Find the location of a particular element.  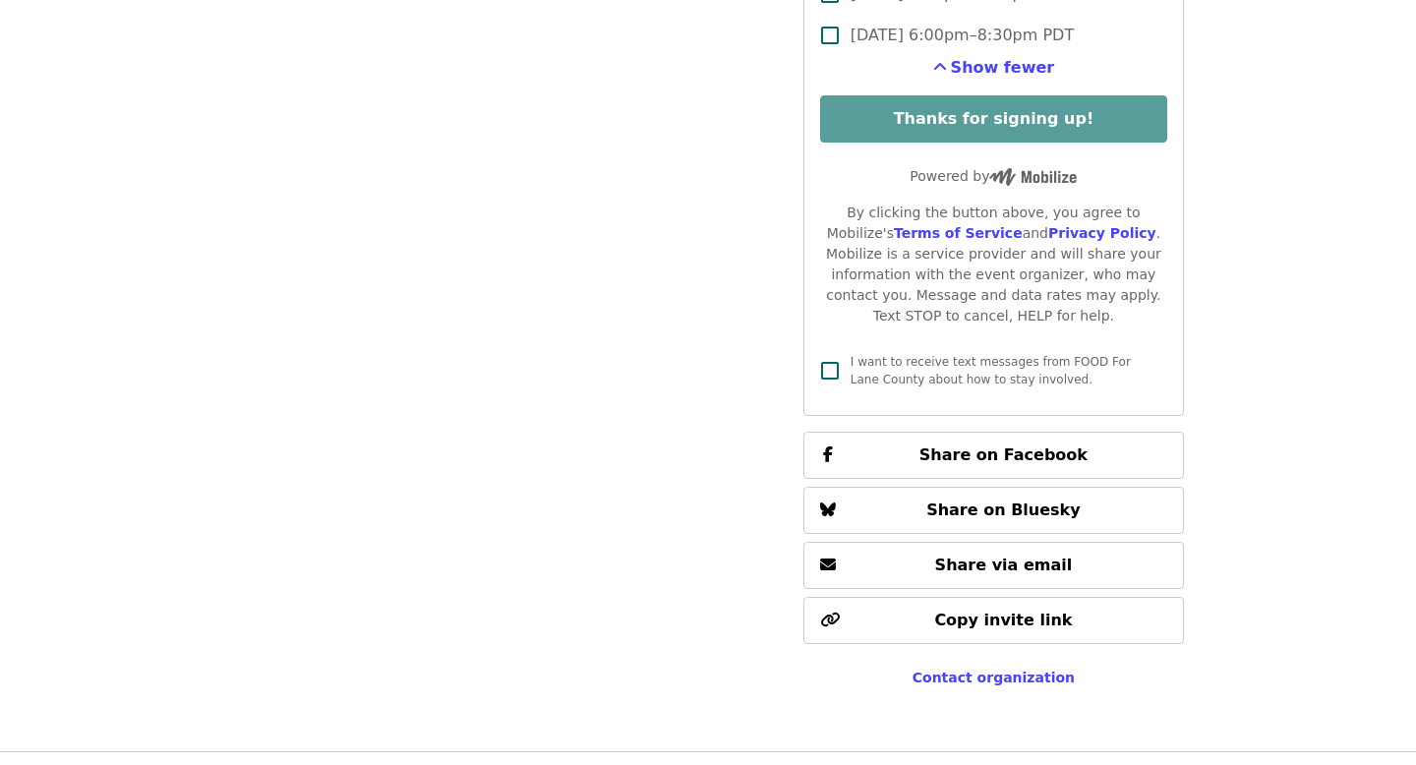

button: See more timeslots is located at coordinates (994, 68).